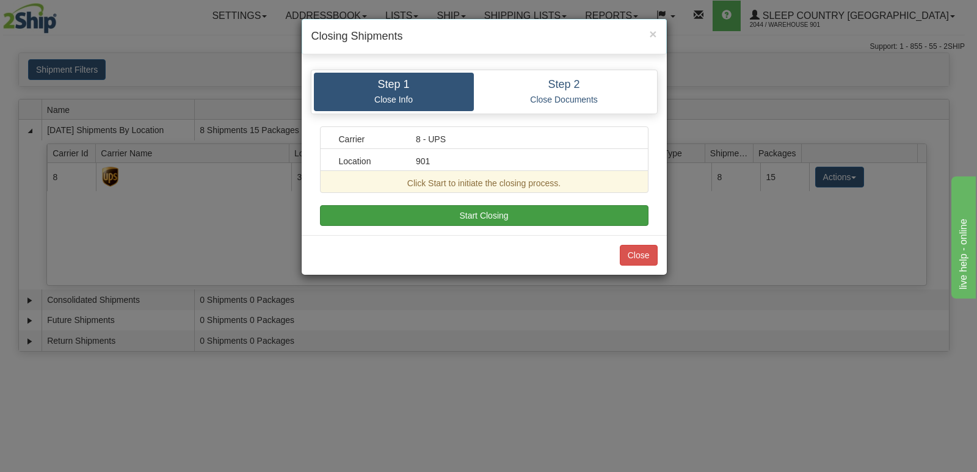 The image size is (977, 472). Describe the element at coordinates (394, 85) in the screenshot. I see `h4: Step 1` at that location.